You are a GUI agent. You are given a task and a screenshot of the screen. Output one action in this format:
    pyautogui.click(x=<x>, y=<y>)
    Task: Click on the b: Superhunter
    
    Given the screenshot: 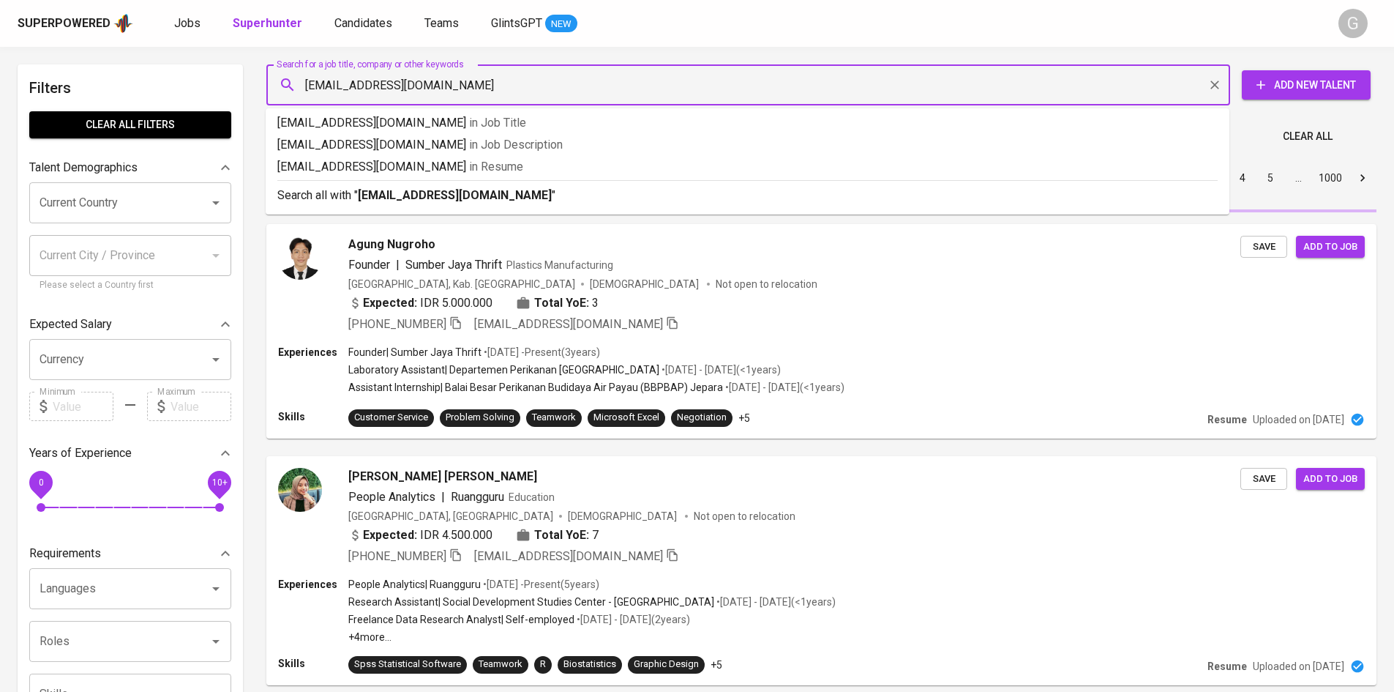 What is the action you would take?
    pyautogui.click(x=267, y=23)
    